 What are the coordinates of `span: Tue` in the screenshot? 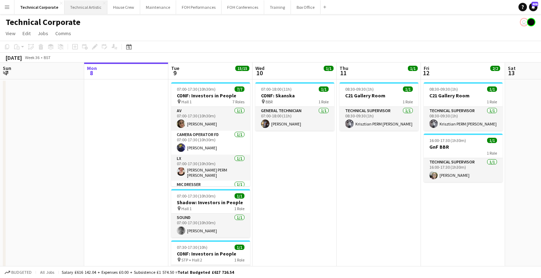 It's located at (175, 68).